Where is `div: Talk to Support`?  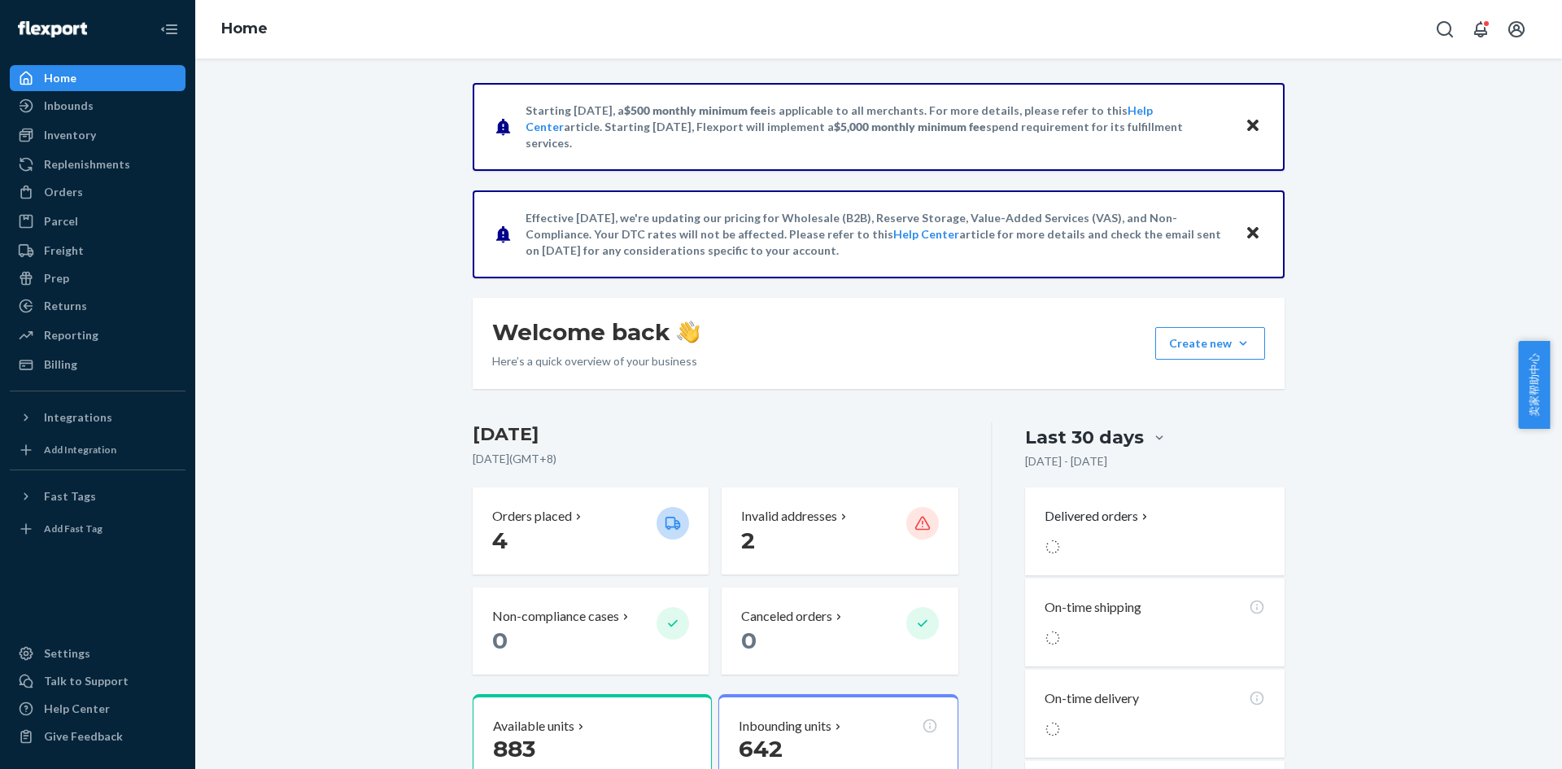
div: Talk to Support is located at coordinates (86, 681).